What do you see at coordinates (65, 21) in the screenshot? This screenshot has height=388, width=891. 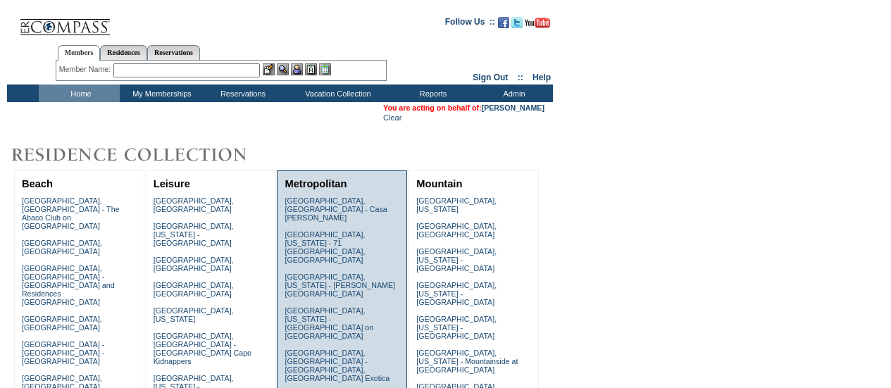 I see `img: Compass Home` at bounding box center [65, 21].